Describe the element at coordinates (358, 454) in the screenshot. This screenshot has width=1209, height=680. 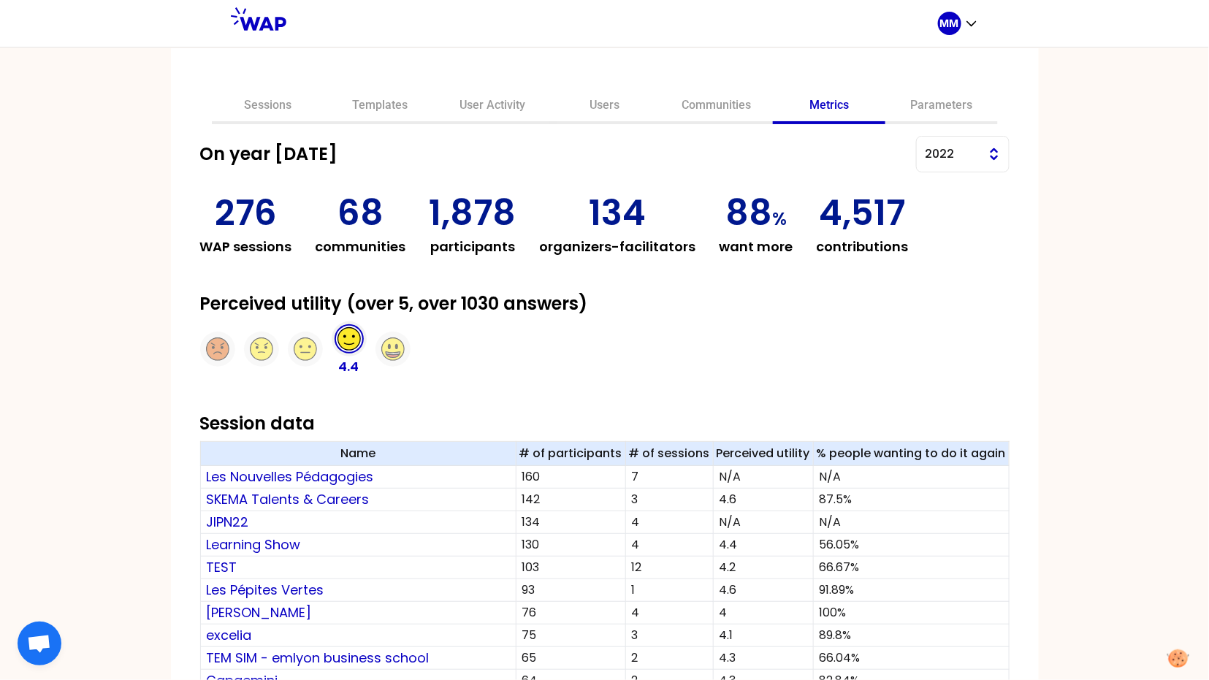
I see `th: Name` at that location.